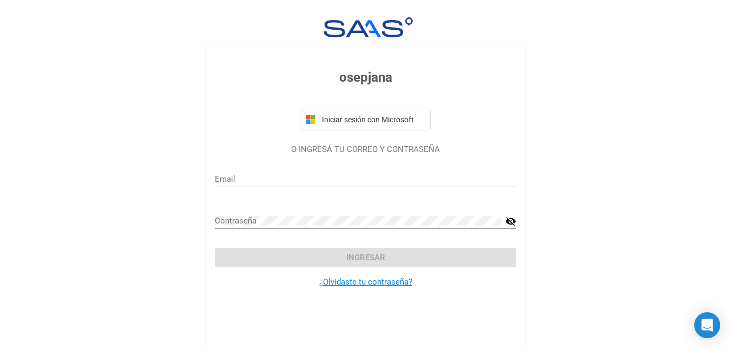  What do you see at coordinates (707, 325) in the screenshot?
I see `div: Open Intercom Messenger` at bounding box center [707, 325].